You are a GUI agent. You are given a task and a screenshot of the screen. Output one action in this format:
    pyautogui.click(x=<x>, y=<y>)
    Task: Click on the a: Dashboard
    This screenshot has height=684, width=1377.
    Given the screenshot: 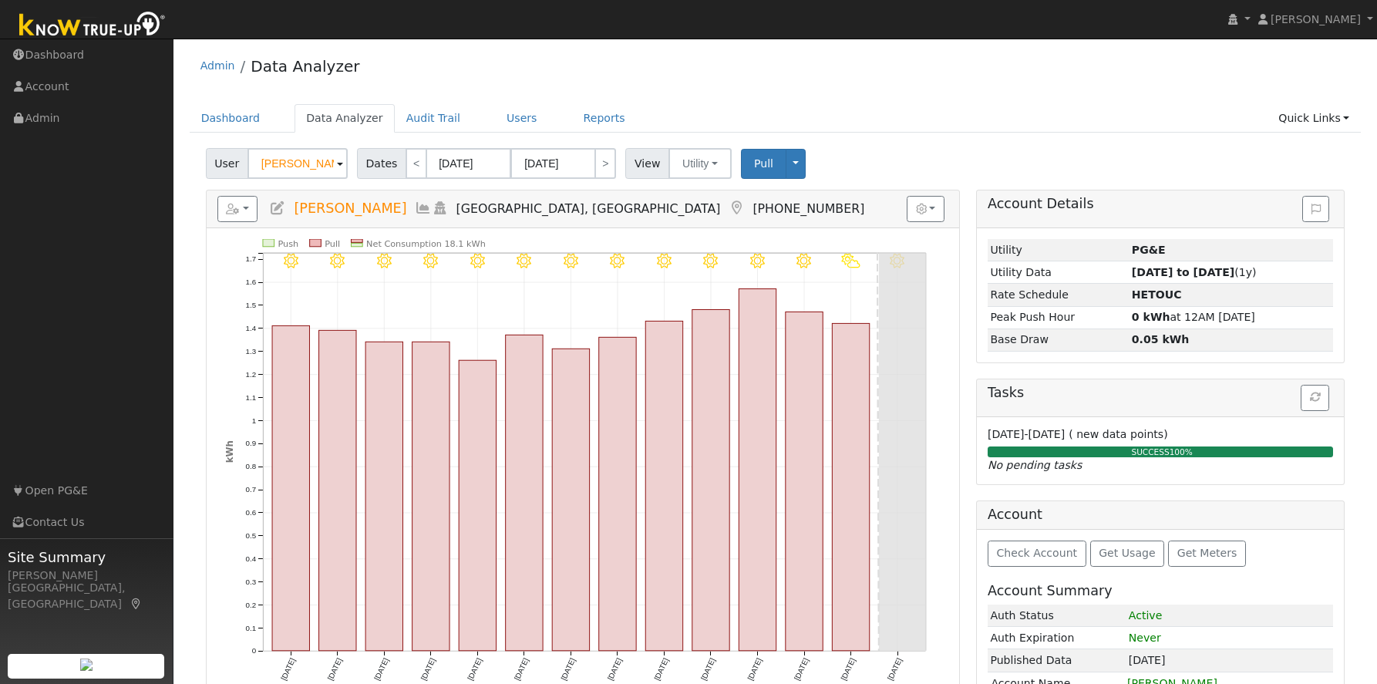 What is the action you would take?
    pyautogui.click(x=230, y=118)
    